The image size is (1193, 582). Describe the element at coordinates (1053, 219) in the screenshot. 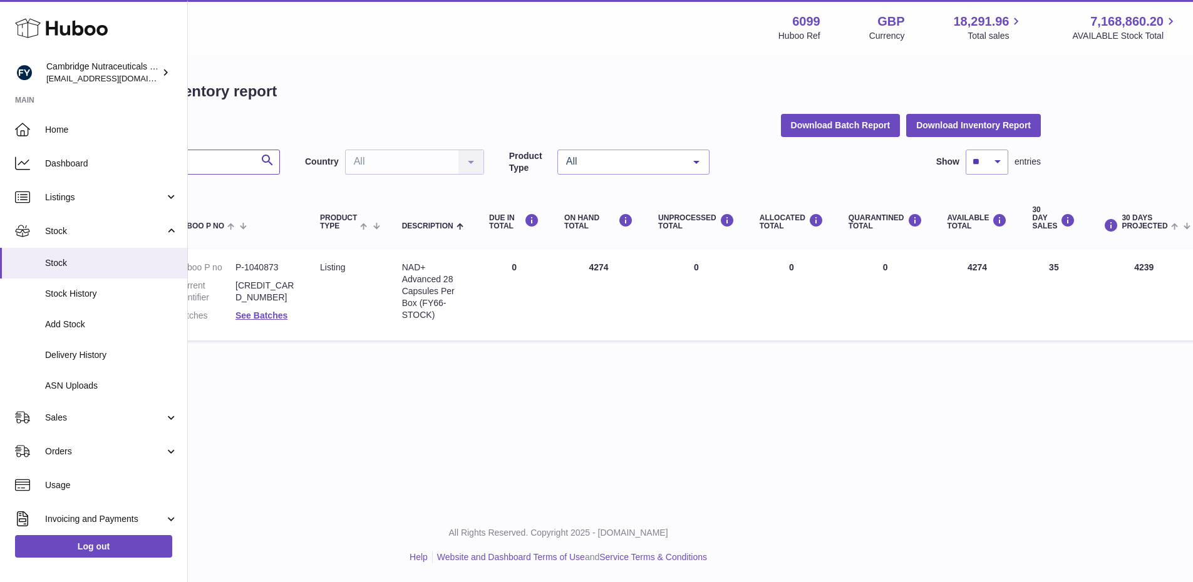

I see `div: 30 DAY SALES` at that location.